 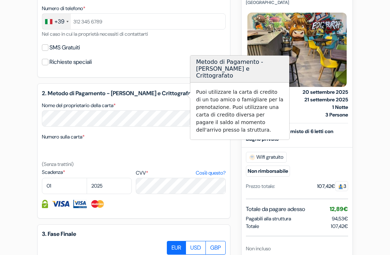 I want to click on label: USD, so click(x=196, y=248).